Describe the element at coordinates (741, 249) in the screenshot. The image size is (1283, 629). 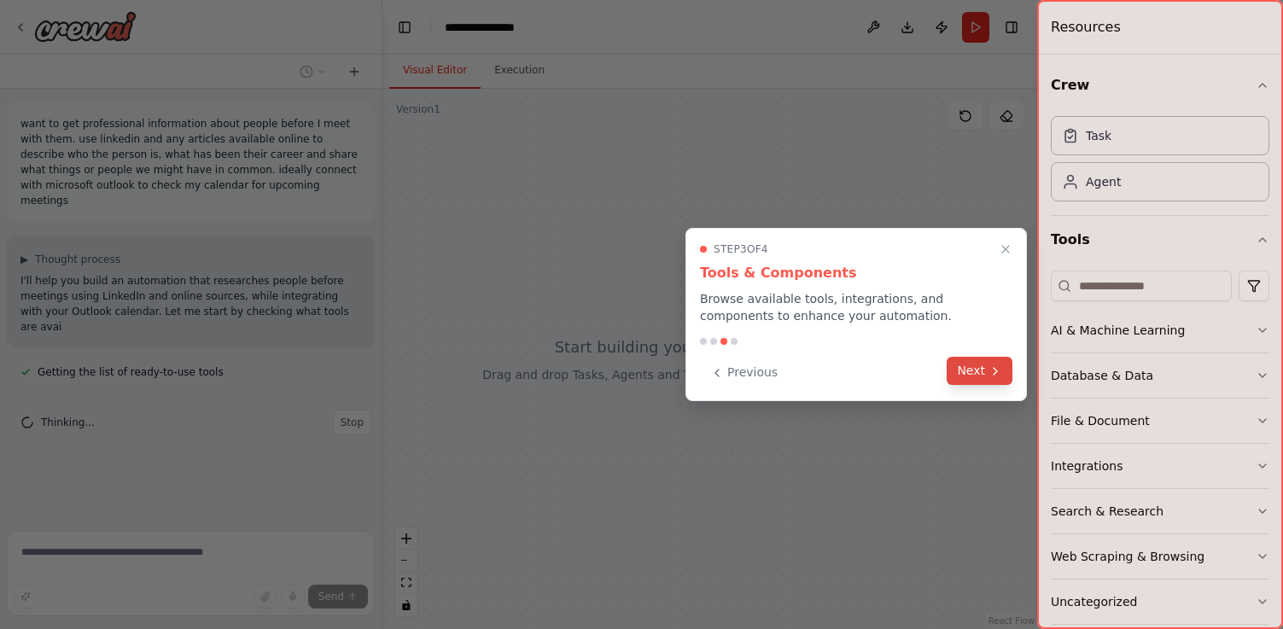
I see `span: Step 3 of 4` at that location.